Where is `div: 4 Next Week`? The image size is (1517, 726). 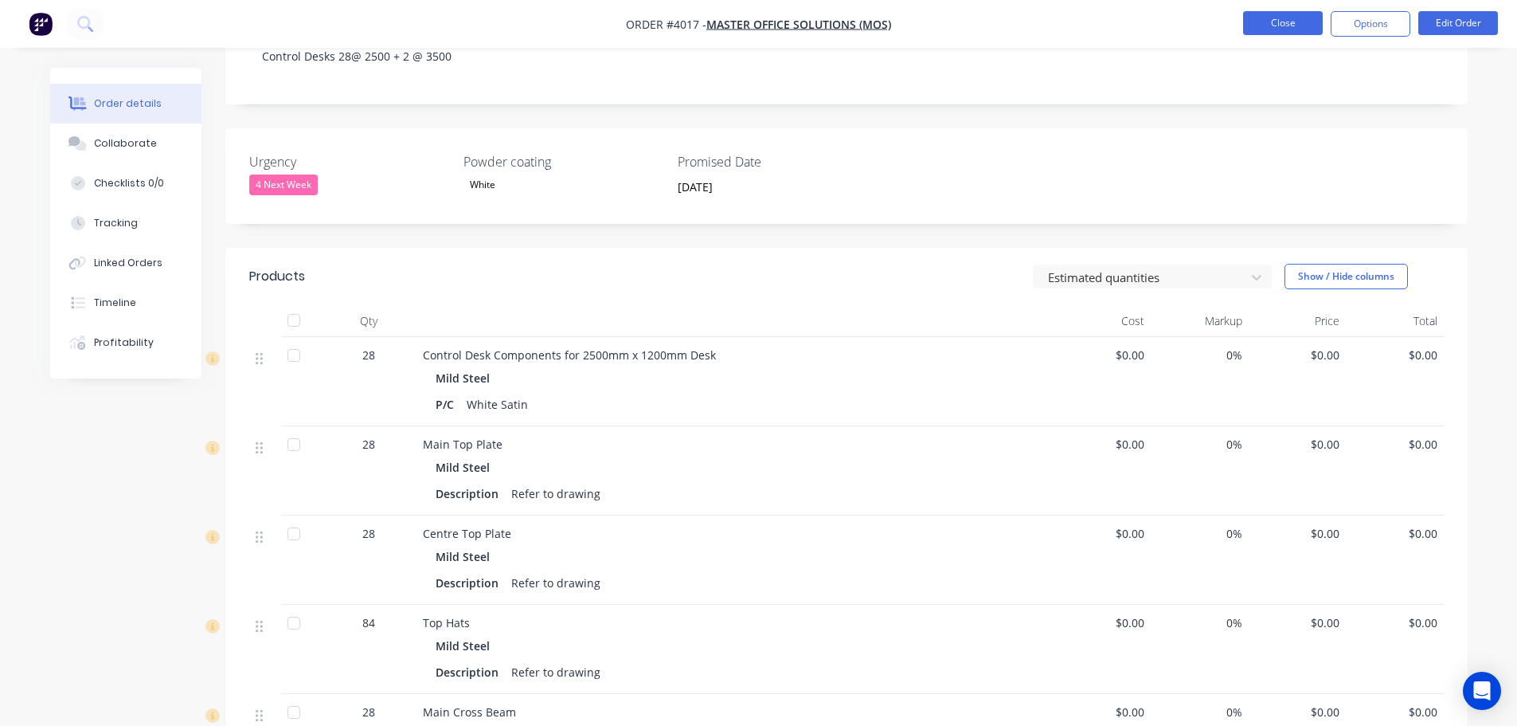
div: 4 Next Week is located at coordinates (284, 185).